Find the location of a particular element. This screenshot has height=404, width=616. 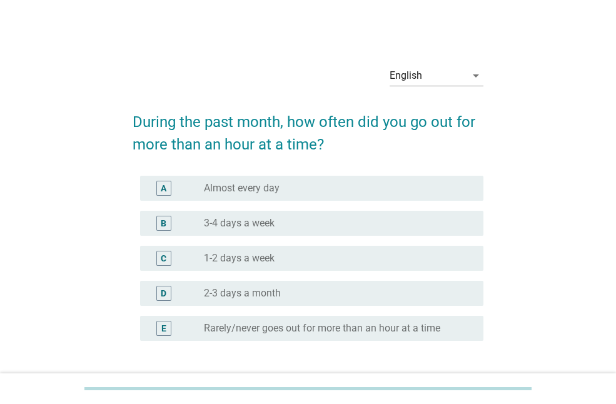

label: 2-3 days a month is located at coordinates (242, 293).